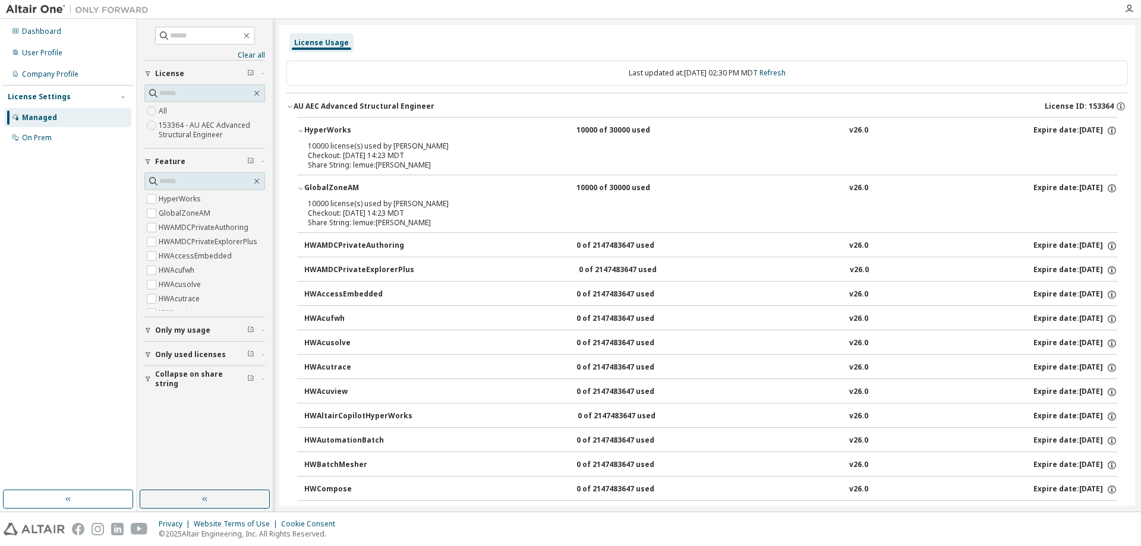 The height and width of the screenshot is (546, 1141). Describe the element at coordinates (358, 319) in the screenshot. I see `div: HWAcufwh` at that location.